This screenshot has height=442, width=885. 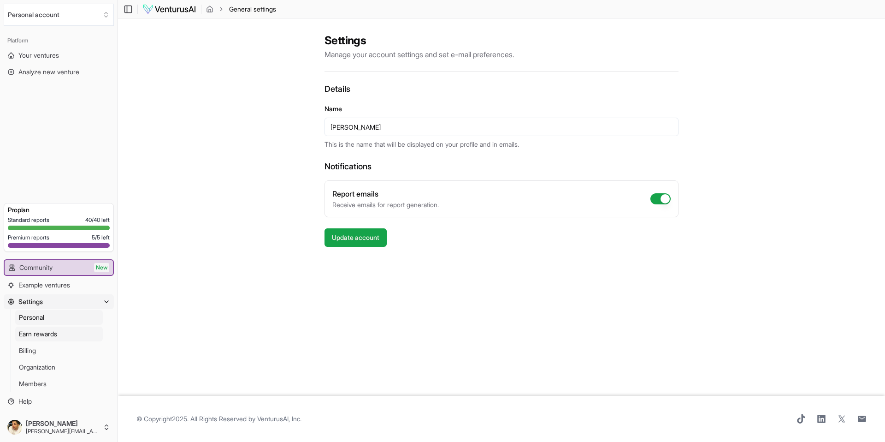 What do you see at coordinates (30, 302) in the screenshot?
I see `span: Settings` at bounding box center [30, 302].